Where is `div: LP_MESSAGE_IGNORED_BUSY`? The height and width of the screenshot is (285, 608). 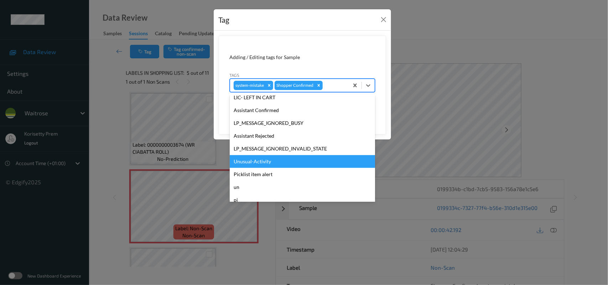
div: LP_MESSAGE_IGNORED_BUSY is located at coordinates (302, 123).